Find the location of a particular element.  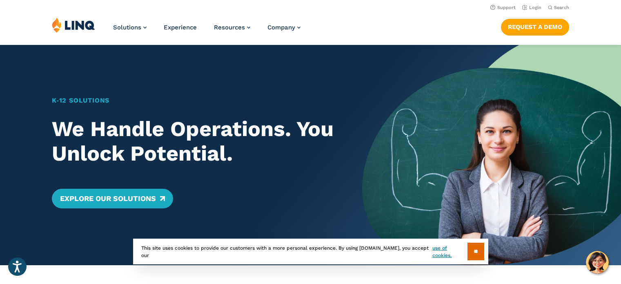

a: Login is located at coordinates (532, 7).